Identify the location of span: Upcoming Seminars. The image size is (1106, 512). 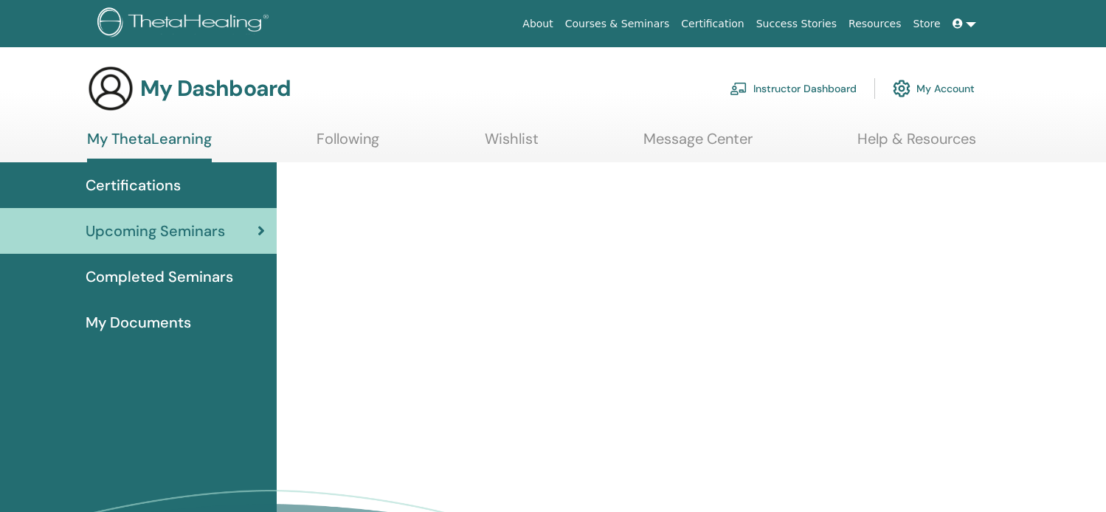
(155, 231).